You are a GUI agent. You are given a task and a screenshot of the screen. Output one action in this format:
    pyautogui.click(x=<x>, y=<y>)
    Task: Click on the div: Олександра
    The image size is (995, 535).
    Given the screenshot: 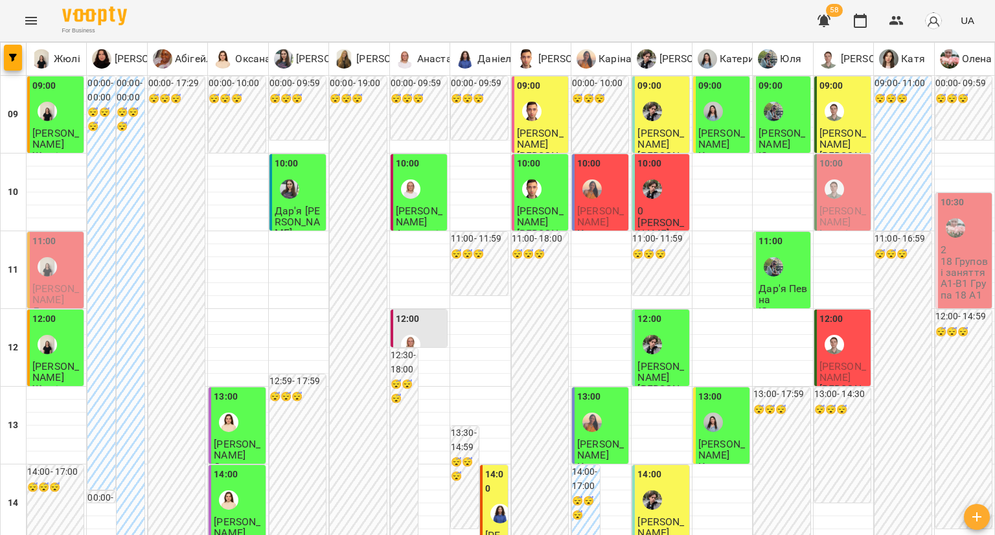 What is the action you would take?
    pyautogui.click(x=142, y=59)
    